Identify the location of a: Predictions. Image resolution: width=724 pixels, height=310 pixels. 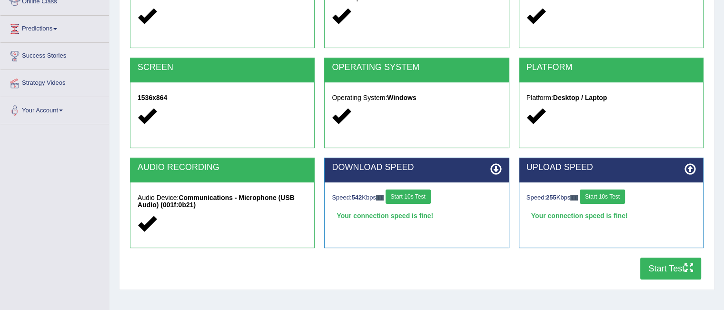
(55, 28).